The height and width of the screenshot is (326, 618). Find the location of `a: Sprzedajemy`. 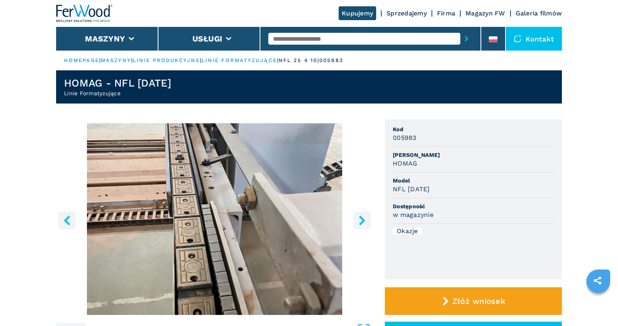

a: Sprzedajemy is located at coordinates (407, 13).